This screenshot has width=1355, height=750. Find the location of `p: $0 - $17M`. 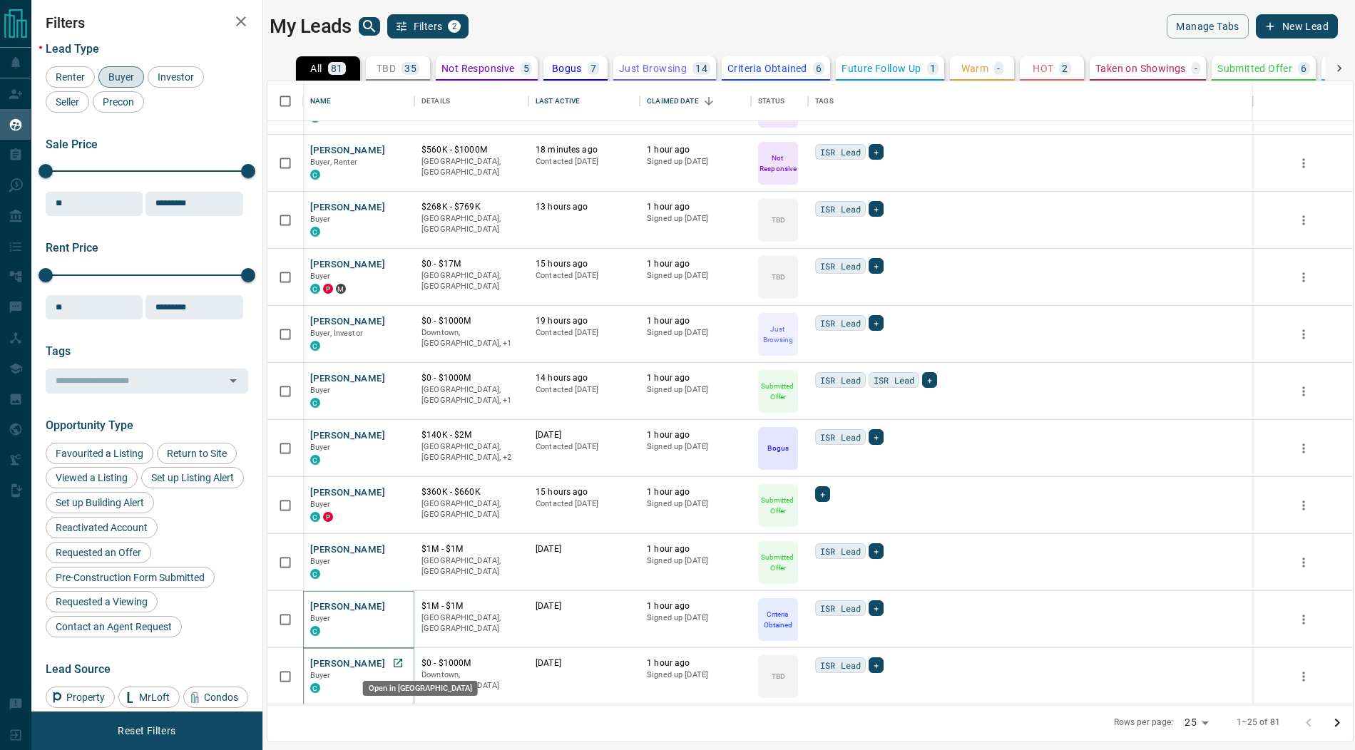

p: $0 - $17M is located at coordinates (471, 264).